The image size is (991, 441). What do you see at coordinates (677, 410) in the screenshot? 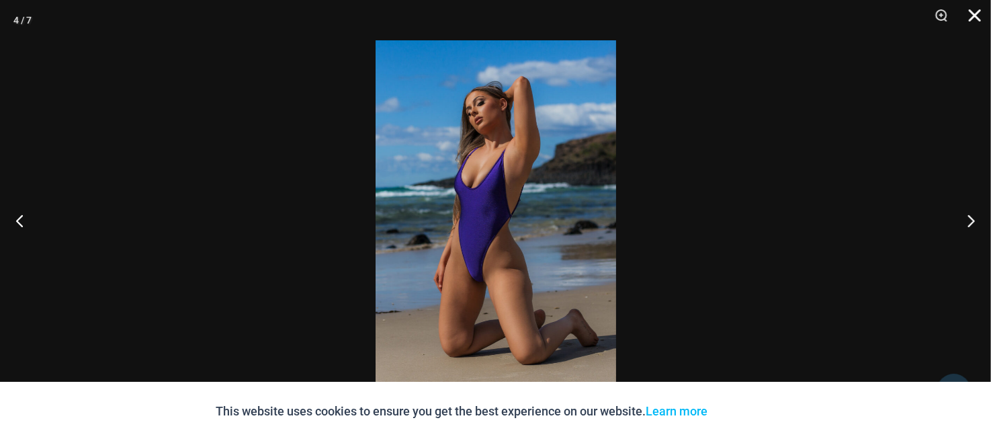
I see `a: Learn more` at bounding box center [677, 410].